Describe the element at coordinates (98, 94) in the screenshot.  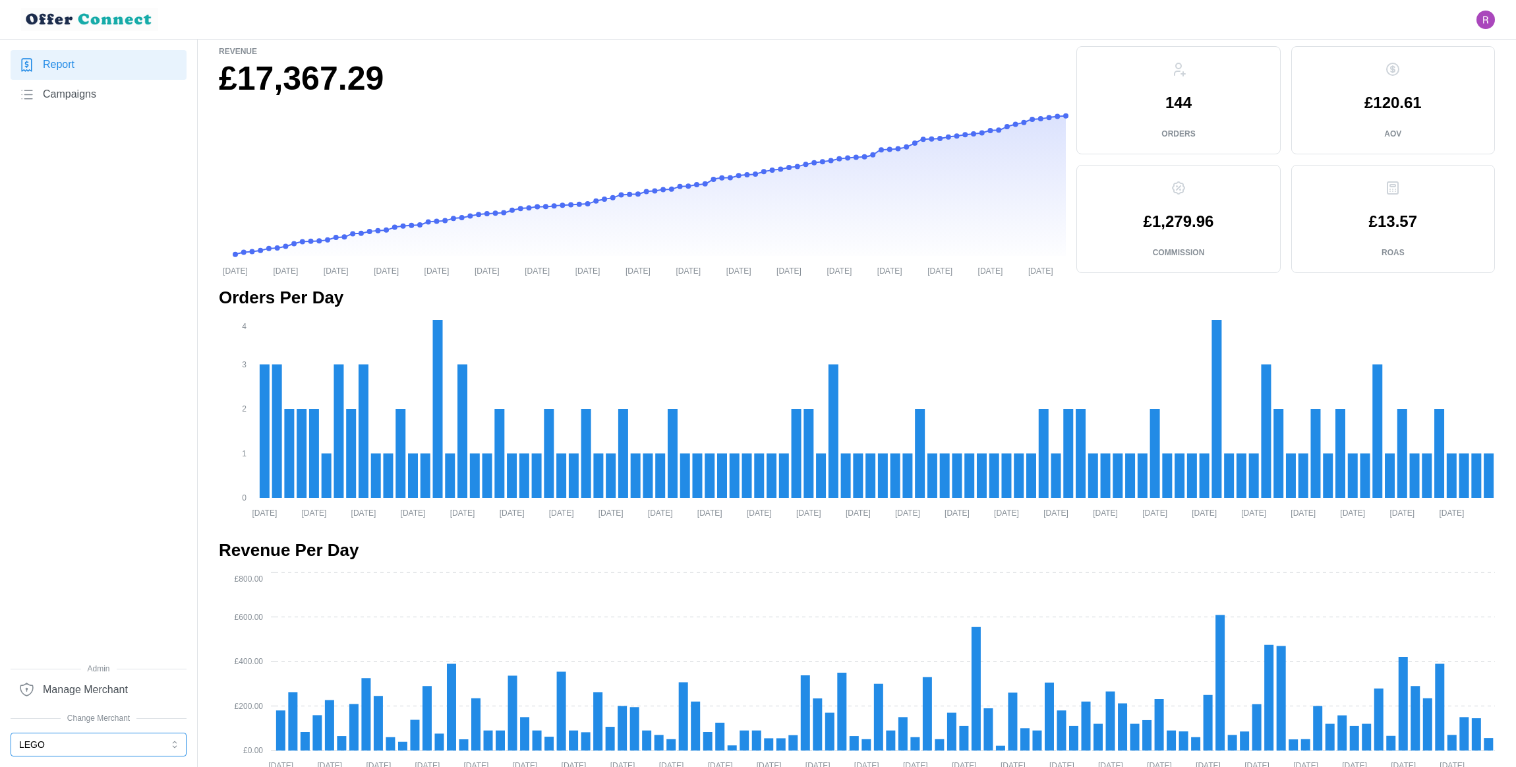
I see `a: Campaigns` at that location.